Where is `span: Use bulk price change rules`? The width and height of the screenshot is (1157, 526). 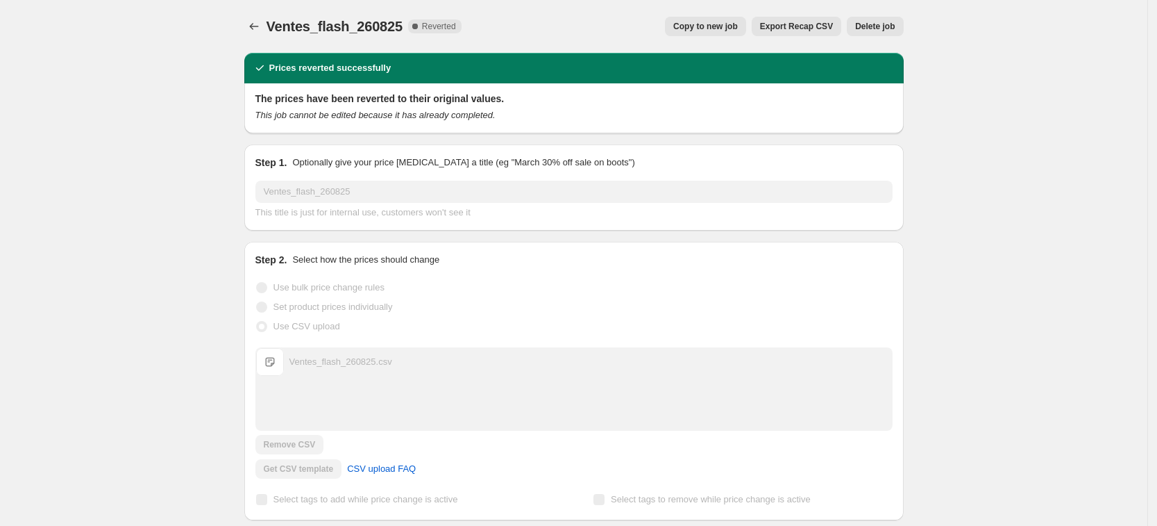 span: Use bulk price change rules is located at coordinates (329, 287).